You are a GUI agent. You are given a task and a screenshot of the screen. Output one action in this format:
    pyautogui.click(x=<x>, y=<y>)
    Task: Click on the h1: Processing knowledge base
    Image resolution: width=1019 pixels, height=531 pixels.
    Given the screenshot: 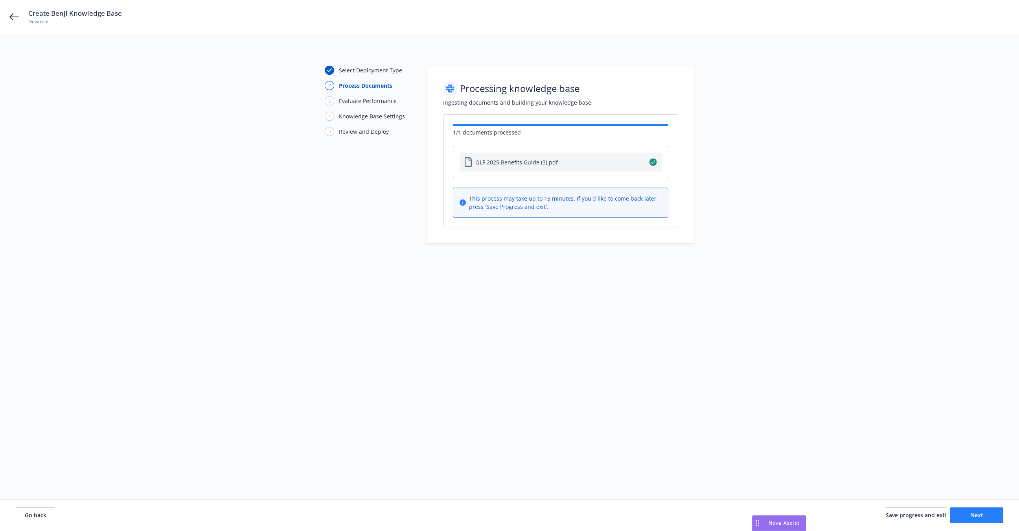 What is the action you would take?
    pyautogui.click(x=520, y=88)
    